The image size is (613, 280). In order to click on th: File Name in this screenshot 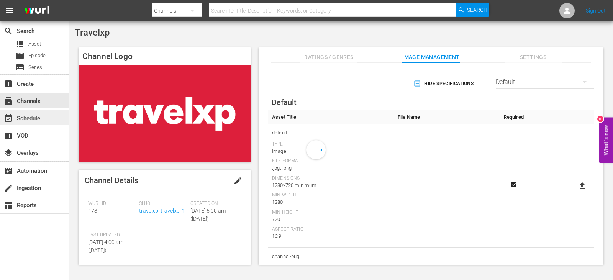, I will do `click(447, 117)`.